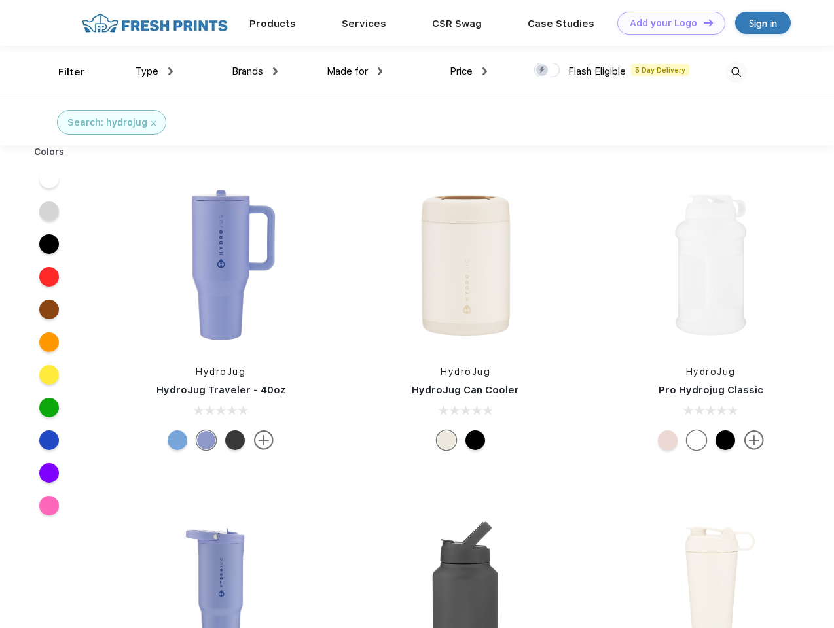 The height and width of the screenshot is (628, 834). I want to click on div: Add your Logo, so click(663, 23).